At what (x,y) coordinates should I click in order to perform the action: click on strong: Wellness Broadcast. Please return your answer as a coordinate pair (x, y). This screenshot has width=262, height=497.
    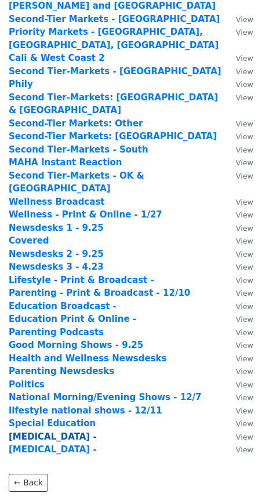
    Looking at the image, I should click on (57, 202).